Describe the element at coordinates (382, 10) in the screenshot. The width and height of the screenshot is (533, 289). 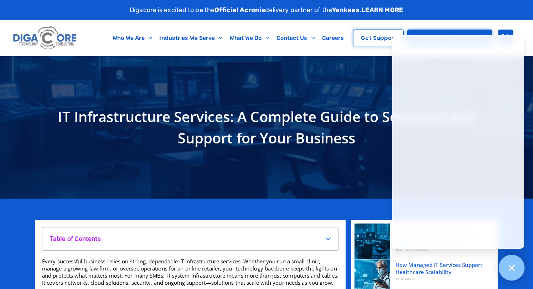
I see `a: LEARN MORE` at that location.